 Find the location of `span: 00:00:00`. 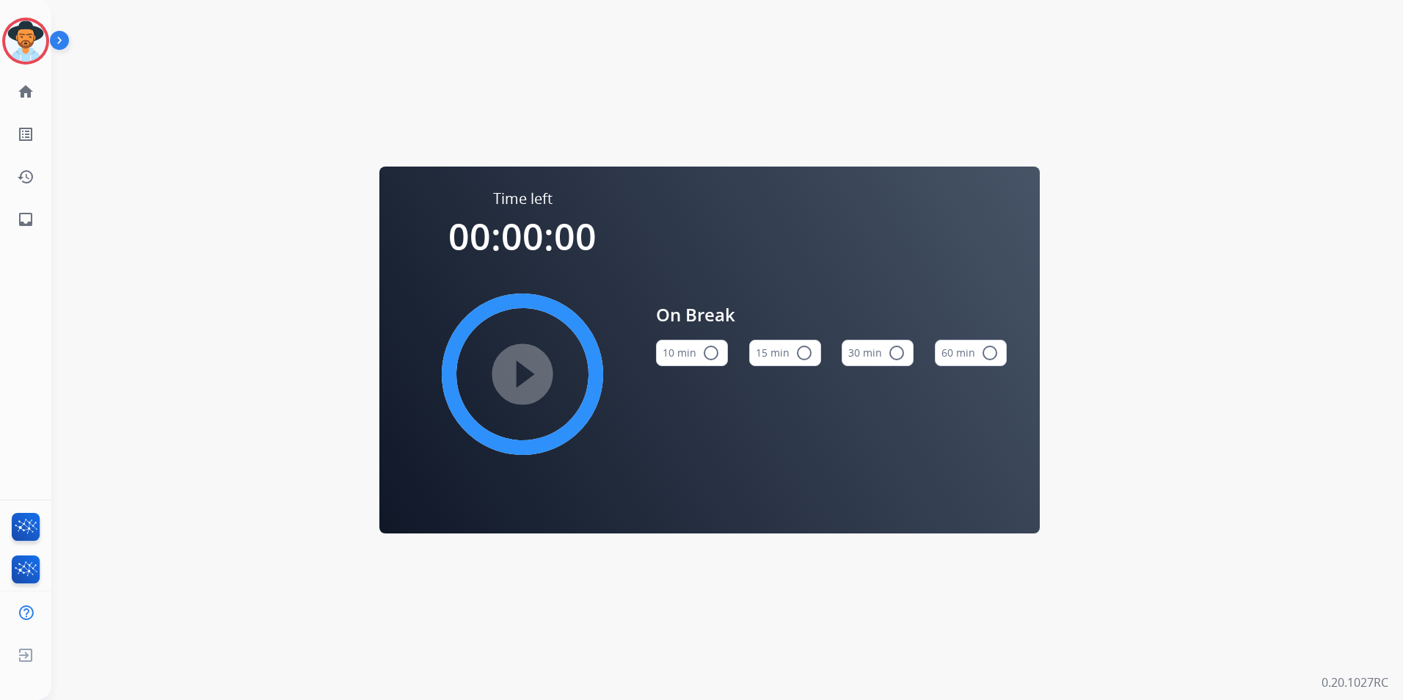

span: 00:00:00 is located at coordinates (522, 236).